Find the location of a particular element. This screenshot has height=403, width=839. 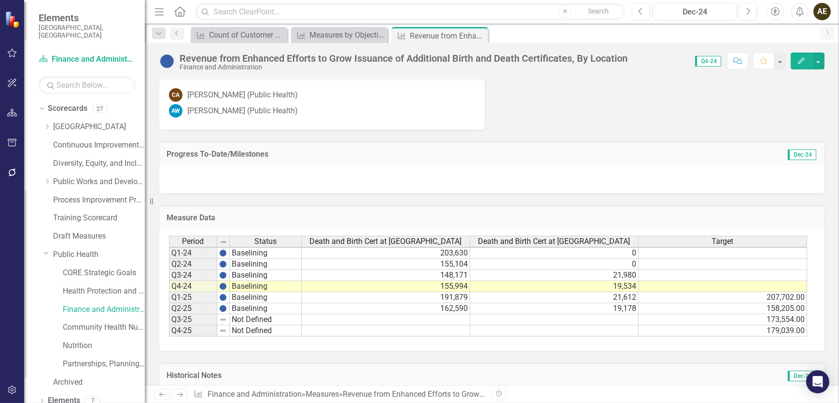

a: Count of Customer Experience Survey Responses is located at coordinates (239, 35).